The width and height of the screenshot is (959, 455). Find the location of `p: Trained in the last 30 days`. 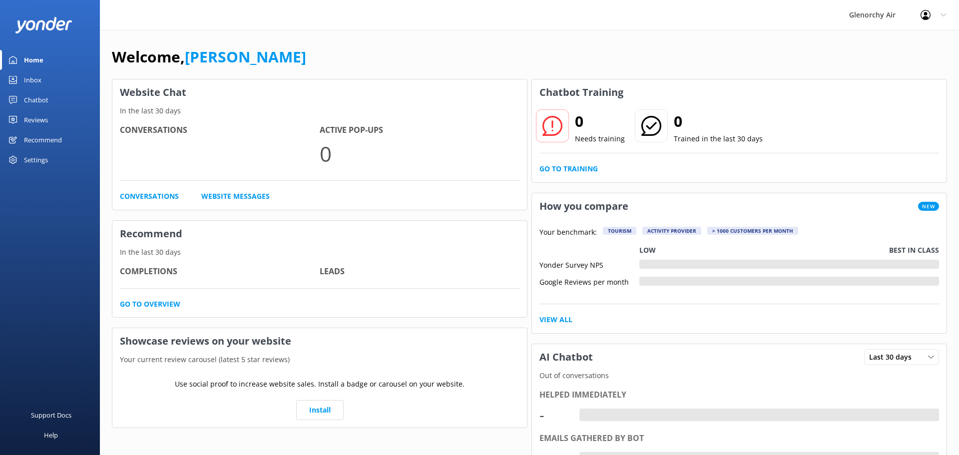

p: Trained in the last 30 days is located at coordinates (718, 139).